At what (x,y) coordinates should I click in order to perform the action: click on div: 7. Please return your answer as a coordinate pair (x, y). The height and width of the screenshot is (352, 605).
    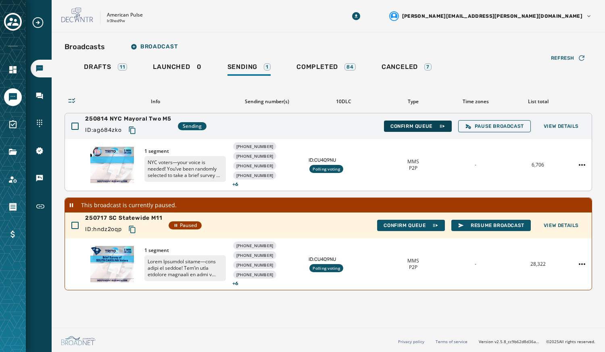
    Looking at the image, I should click on (428, 67).